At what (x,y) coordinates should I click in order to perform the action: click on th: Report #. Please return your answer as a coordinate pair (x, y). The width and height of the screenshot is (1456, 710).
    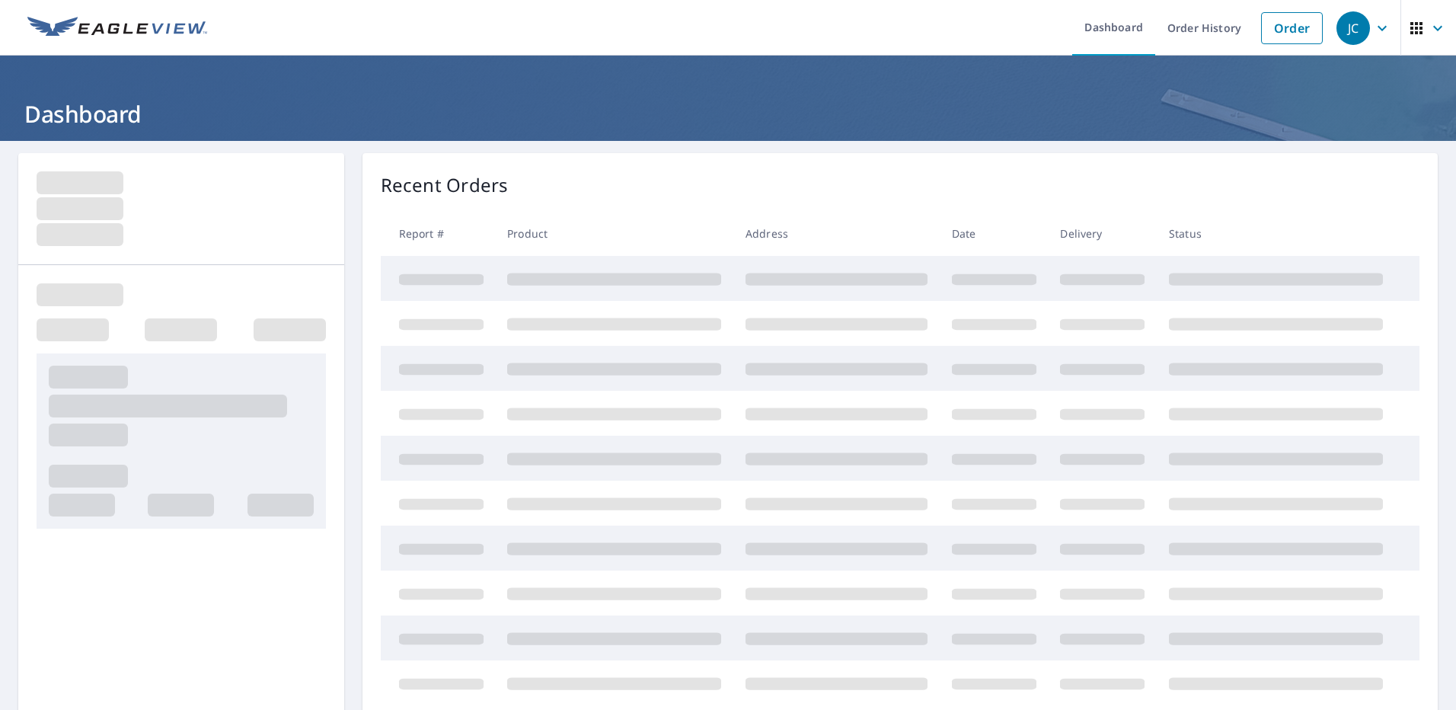
    Looking at the image, I should click on (438, 233).